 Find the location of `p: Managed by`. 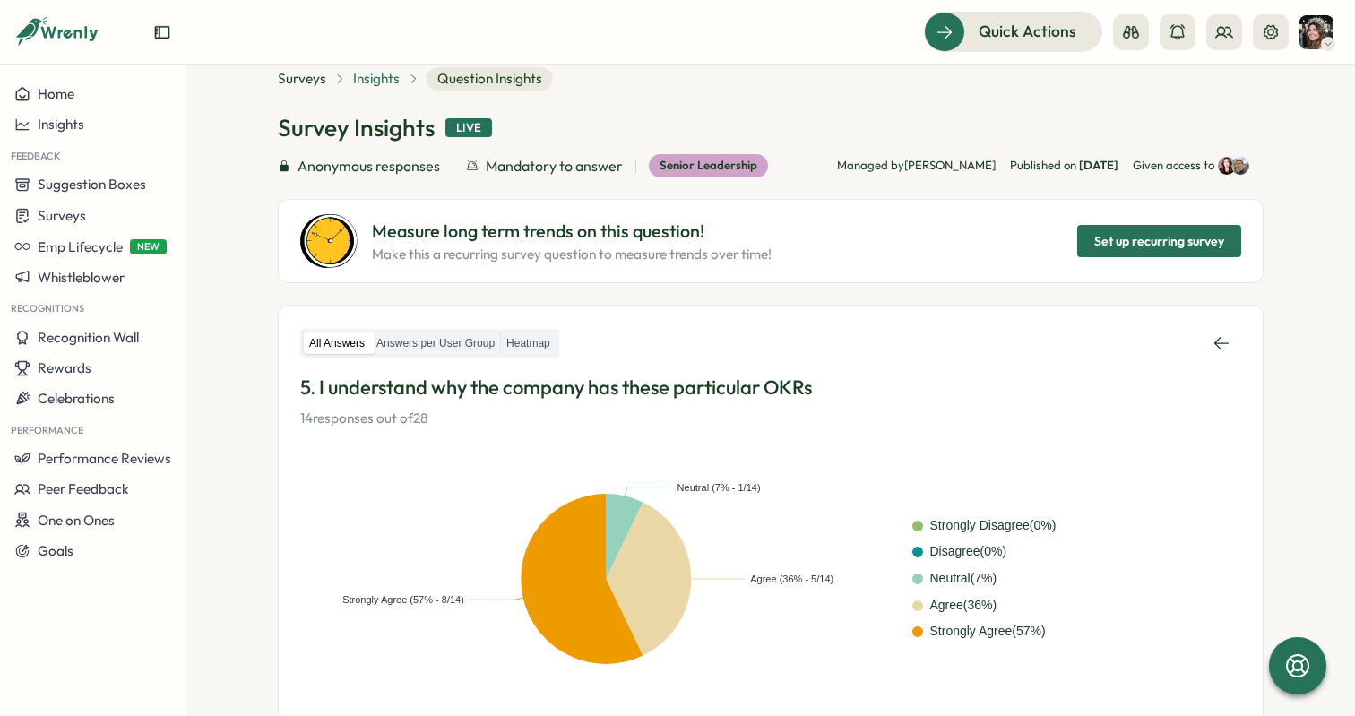

p: Managed by is located at coordinates (916, 166).